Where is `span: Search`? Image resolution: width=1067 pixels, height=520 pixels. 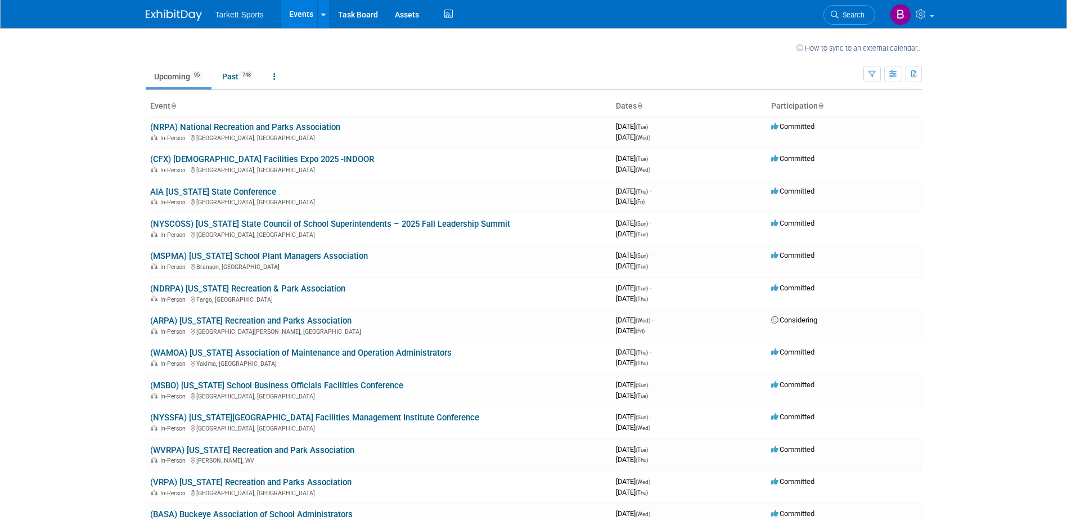 span: Search is located at coordinates (852, 15).